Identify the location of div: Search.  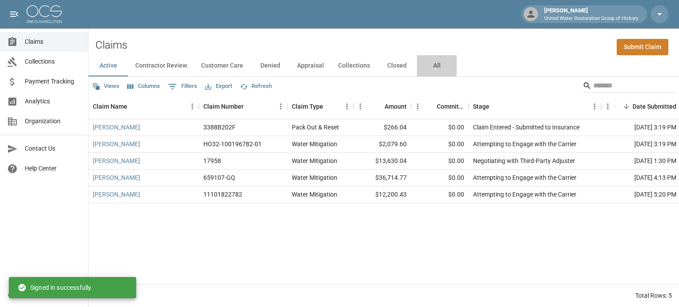
(630, 87).